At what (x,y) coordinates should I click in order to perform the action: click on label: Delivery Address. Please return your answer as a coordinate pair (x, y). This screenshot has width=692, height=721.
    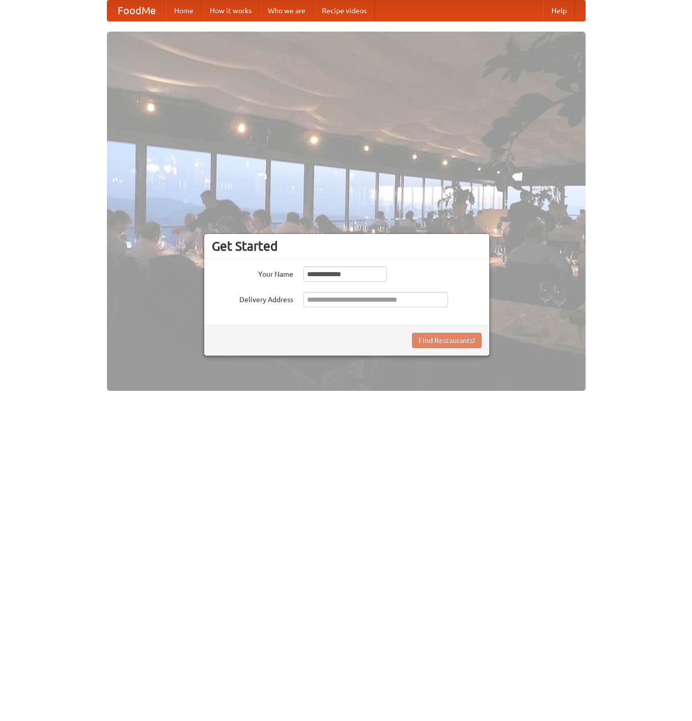
    Looking at the image, I should click on (253, 298).